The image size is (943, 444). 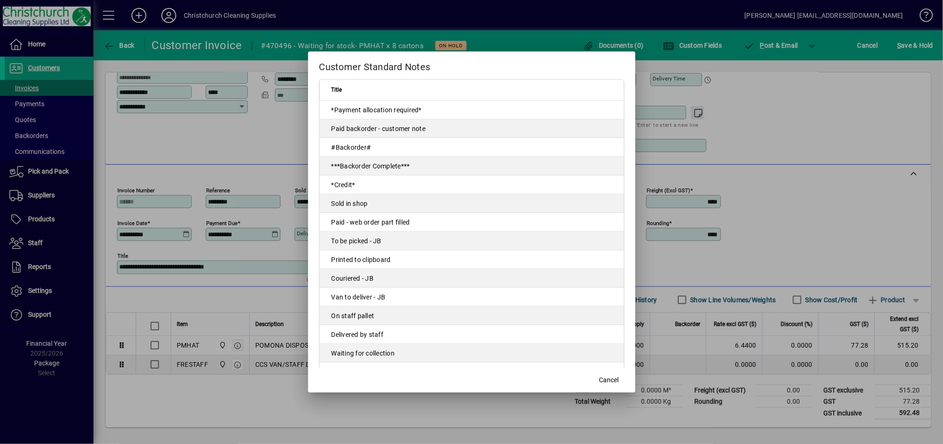 What do you see at coordinates (472, 353) in the screenshot?
I see `td: Waiting for collection` at bounding box center [472, 353].